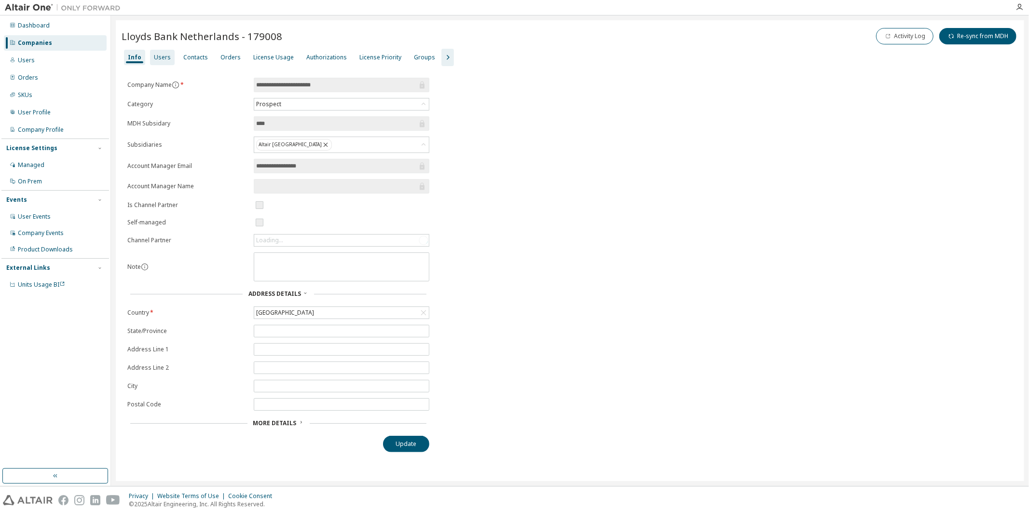 The image size is (1029, 514). I want to click on div: Groups, so click(425, 57).